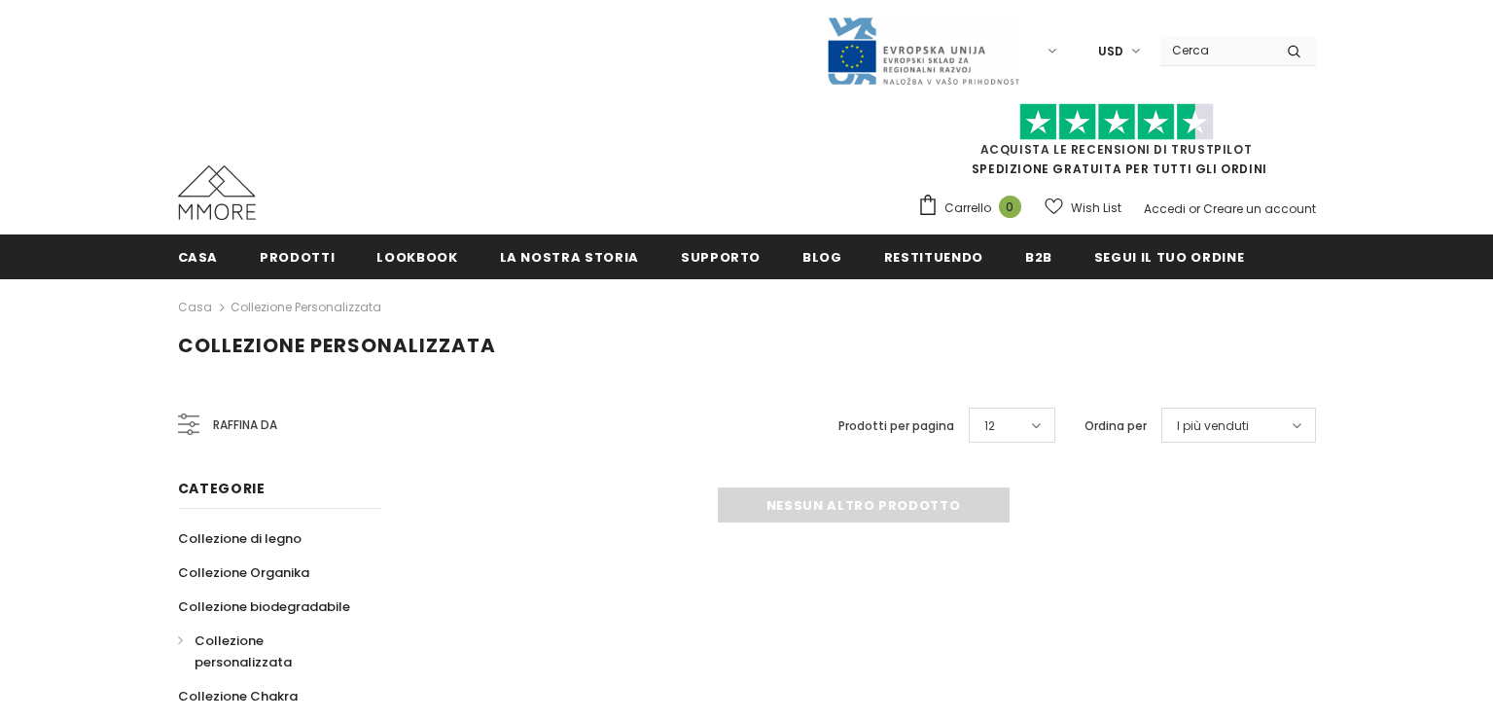 The image size is (1493, 721). What do you see at coordinates (1259, 208) in the screenshot?
I see `a: Creare un account` at bounding box center [1259, 208].